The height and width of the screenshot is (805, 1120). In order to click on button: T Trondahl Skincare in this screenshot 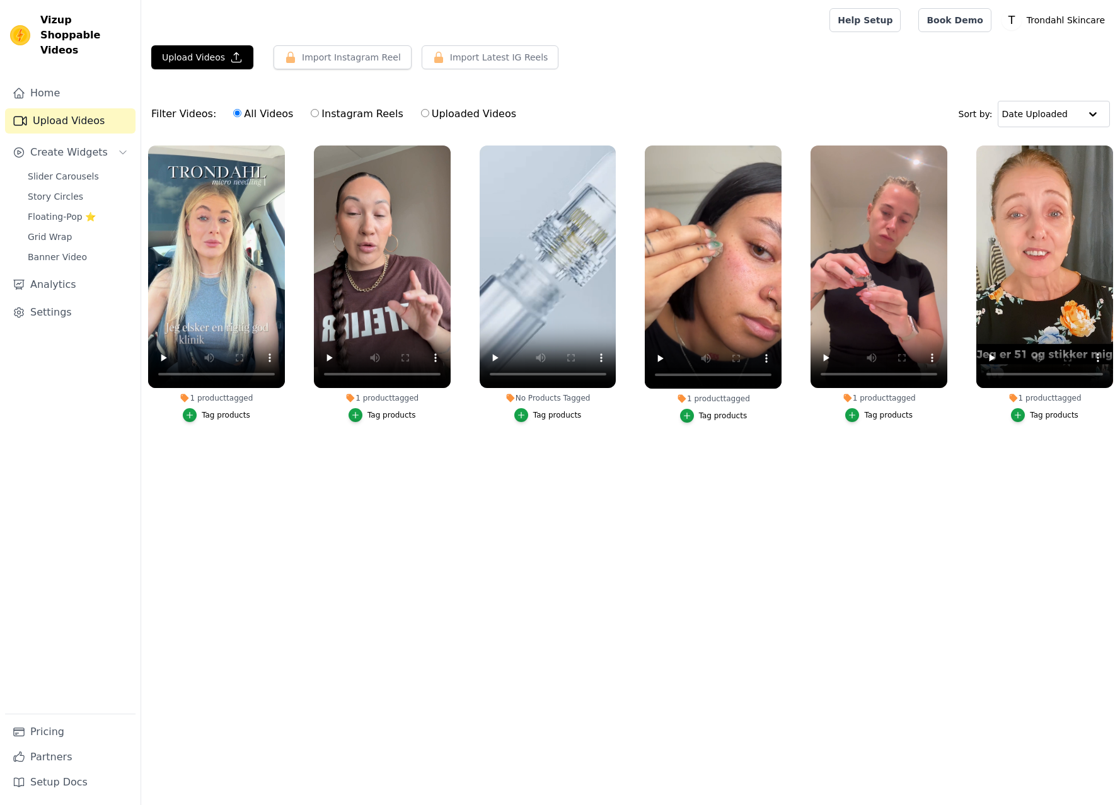, I will do `click(1055, 20)`.